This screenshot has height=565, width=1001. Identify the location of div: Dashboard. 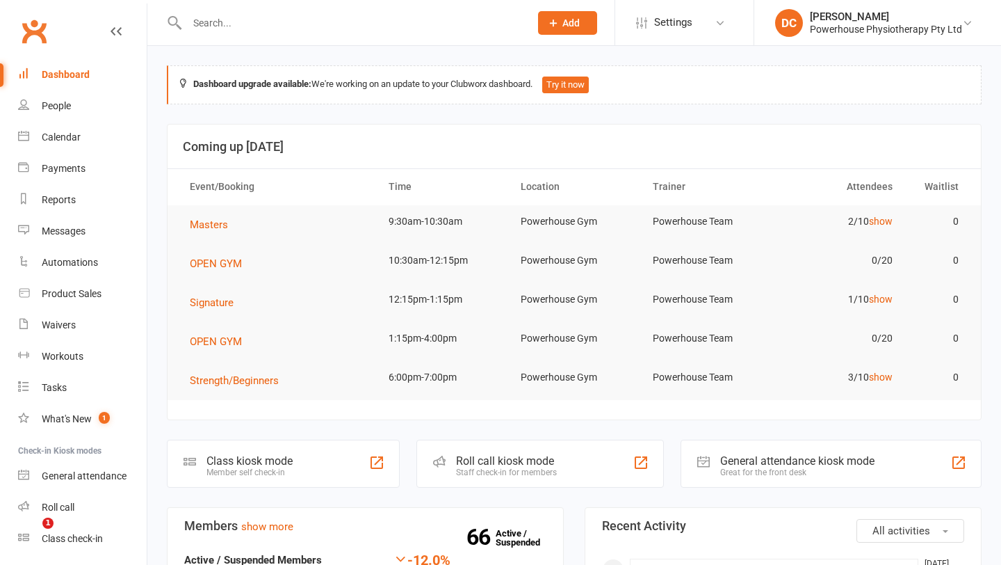
(65, 74).